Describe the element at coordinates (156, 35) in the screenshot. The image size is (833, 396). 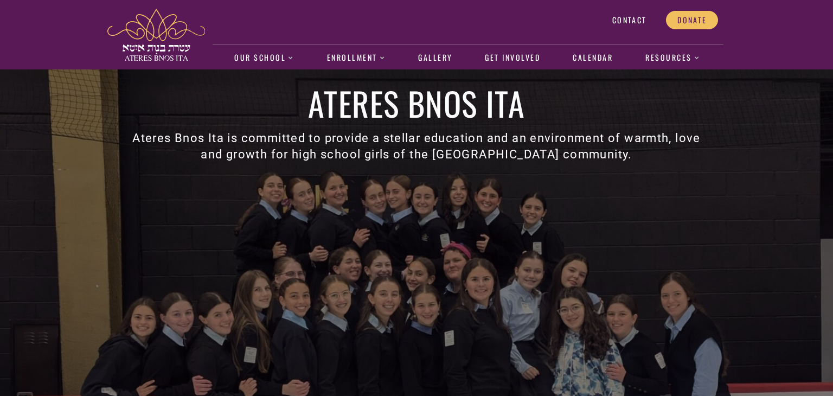
I see `img: ateres` at that location.